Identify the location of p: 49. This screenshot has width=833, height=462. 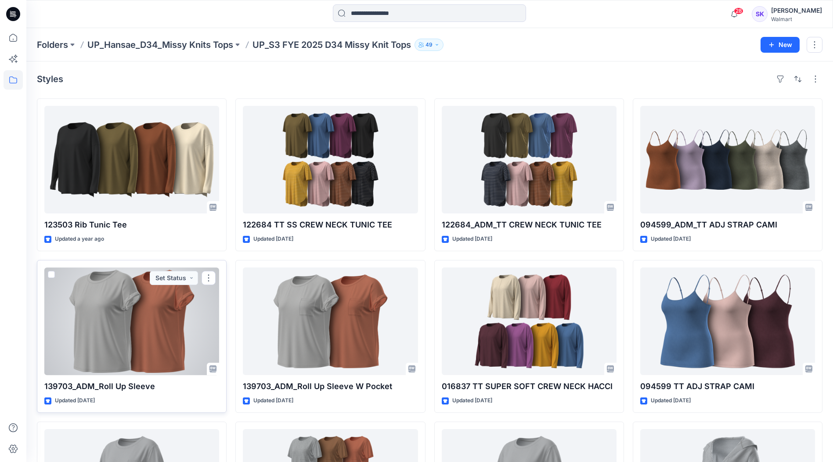
(429, 45).